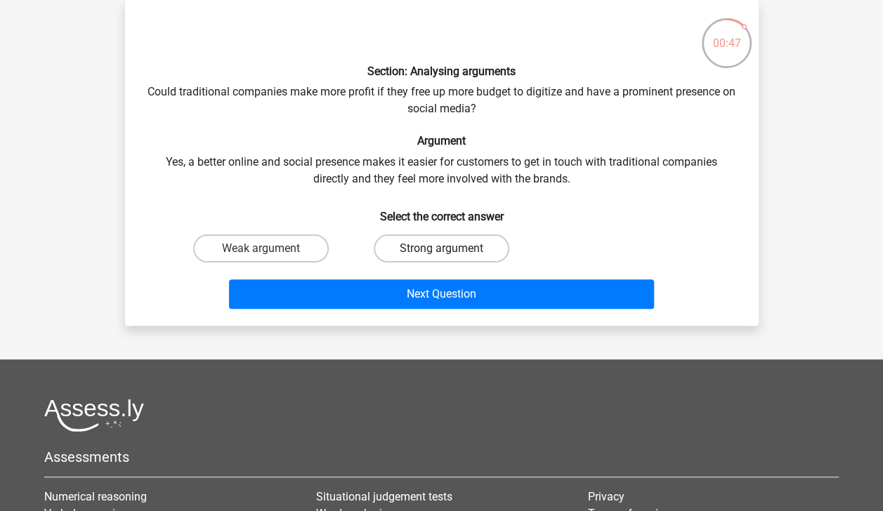 The image size is (883, 511). Describe the element at coordinates (442, 211) in the screenshot. I see `h6: Select the correct answer` at that location.